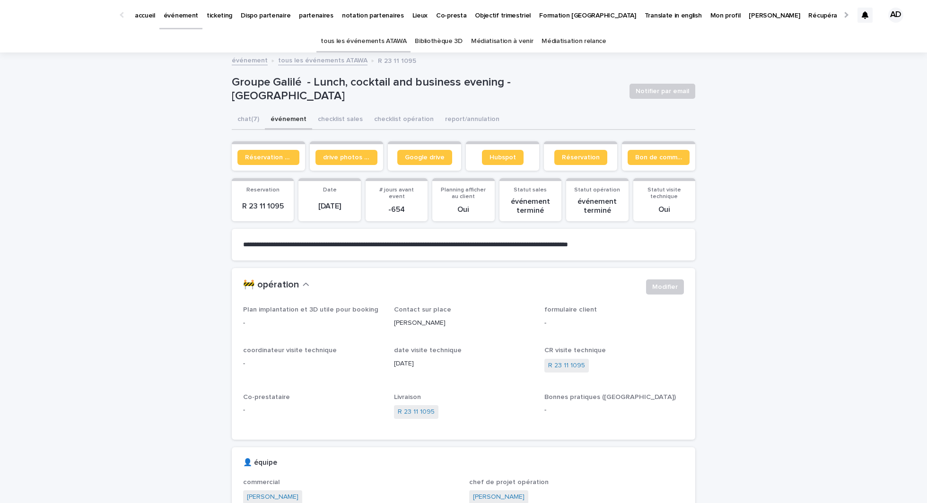 The height and width of the screenshot is (503, 927). Describe the element at coordinates (290, 350) in the screenshot. I see `span: coordinateur visite technique` at that location.